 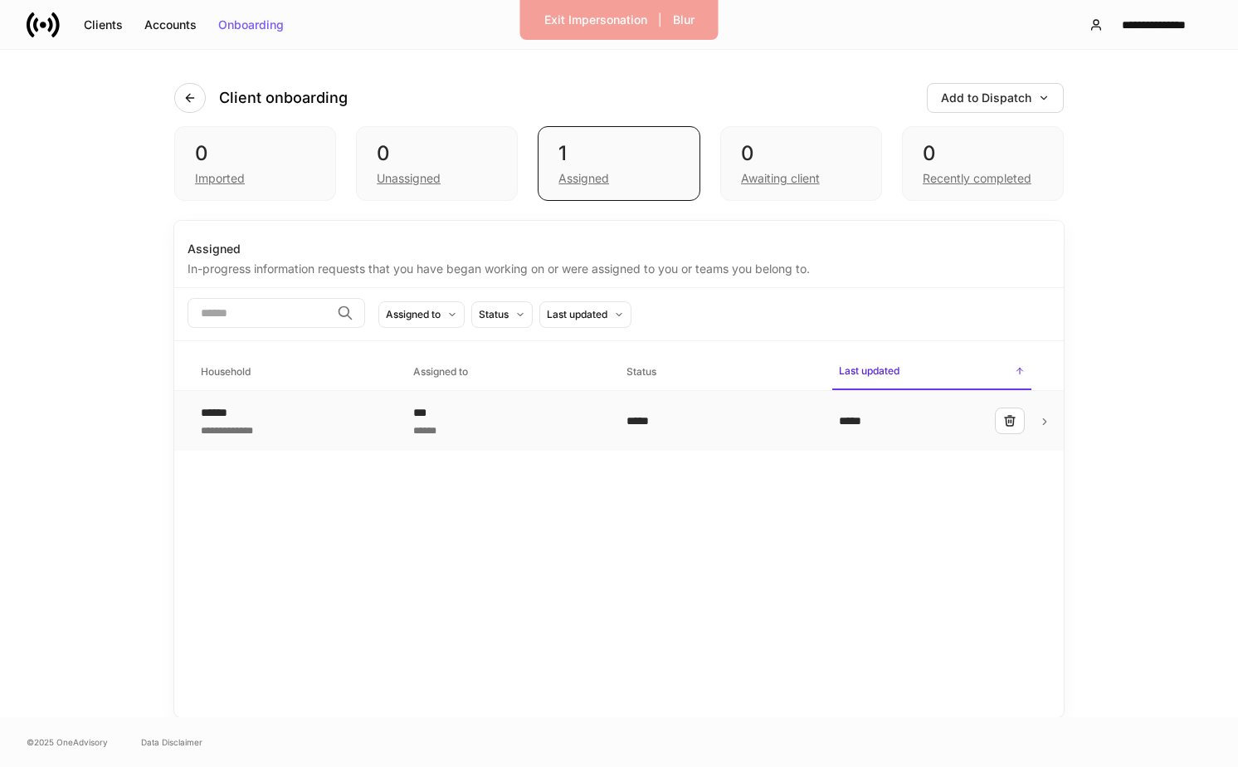 What do you see at coordinates (103, 25) in the screenshot?
I see `button: Clients` at bounding box center [103, 25].